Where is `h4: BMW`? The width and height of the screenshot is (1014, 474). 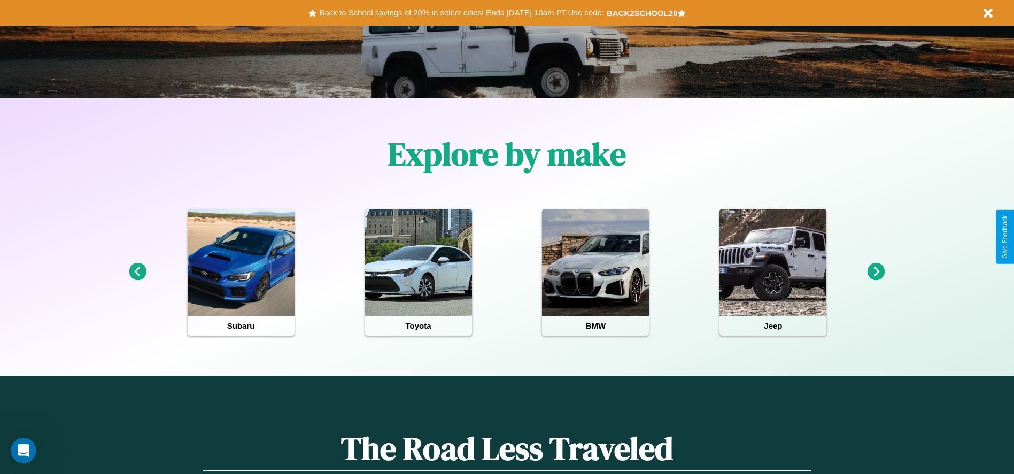
h4: BMW is located at coordinates (595, 326).